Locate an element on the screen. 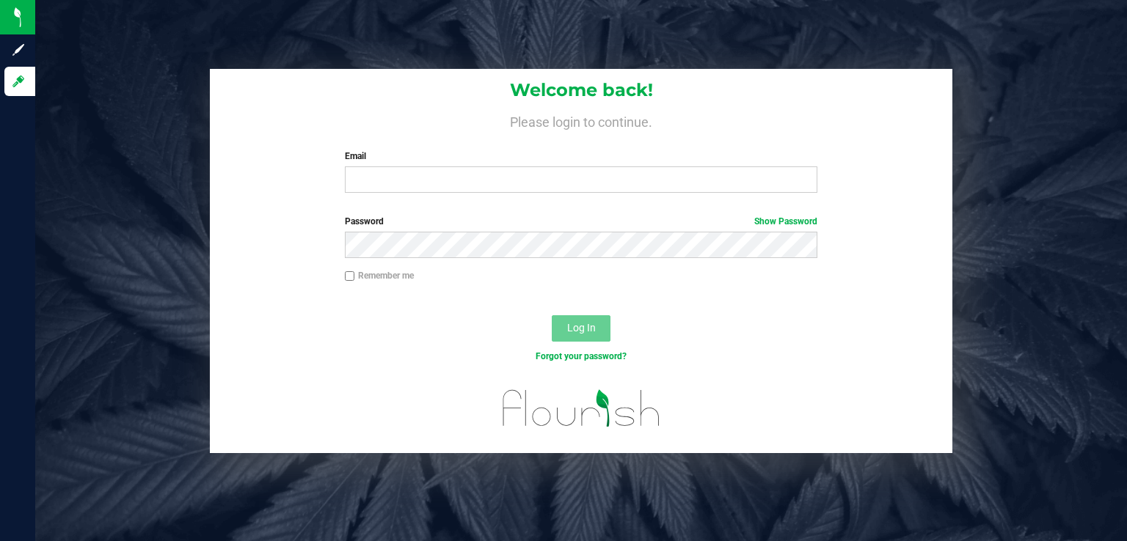  a: Forgot your password? is located at coordinates (581, 356).